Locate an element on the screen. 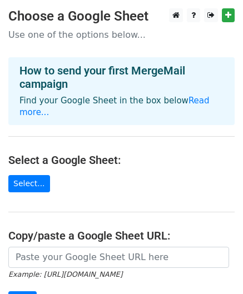 This screenshot has width=243, height=294. a: Select... is located at coordinates (29, 183).